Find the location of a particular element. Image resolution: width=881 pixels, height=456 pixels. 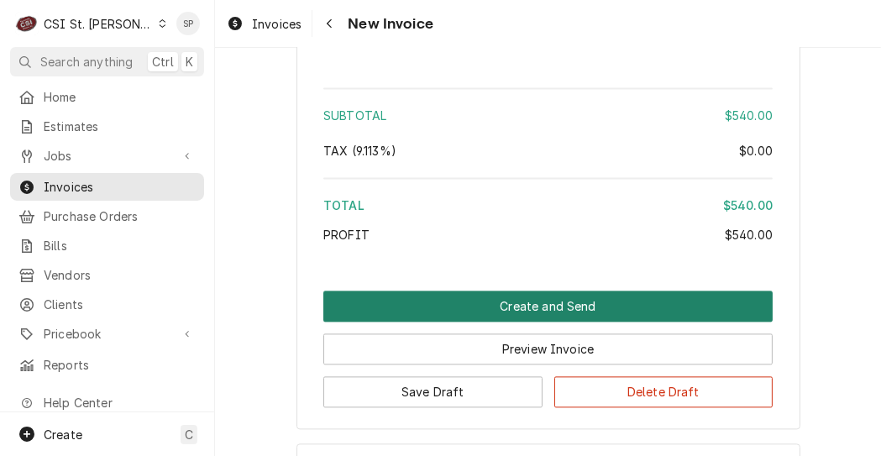

button: Navigate back is located at coordinates (329, 24).